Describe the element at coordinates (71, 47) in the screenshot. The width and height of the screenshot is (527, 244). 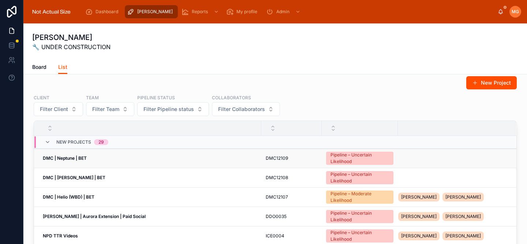
I see `span: 🔧 UNDER CONSTRUCTION` at that location.